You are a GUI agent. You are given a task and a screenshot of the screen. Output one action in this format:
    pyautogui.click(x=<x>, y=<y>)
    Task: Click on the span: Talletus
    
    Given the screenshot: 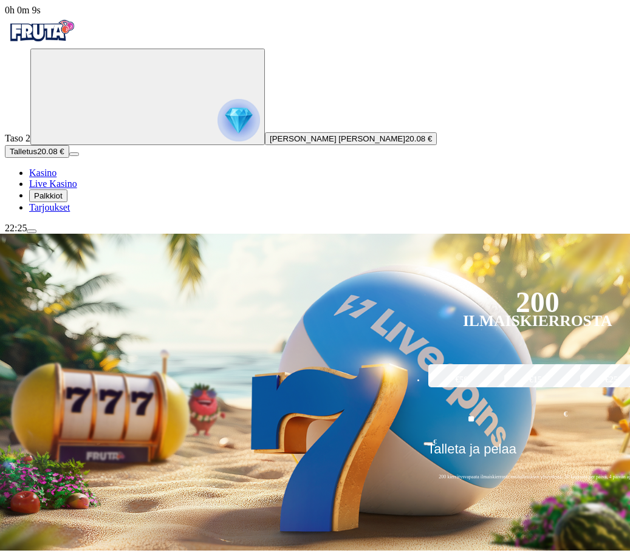 What is the action you would take?
    pyautogui.click(x=23, y=151)
    